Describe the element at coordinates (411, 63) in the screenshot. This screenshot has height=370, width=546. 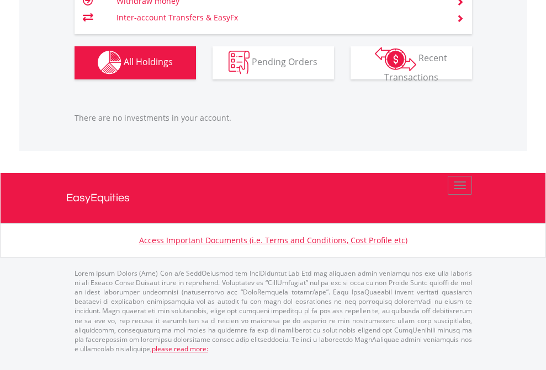
I see `button: Recent Transactions` at that location.